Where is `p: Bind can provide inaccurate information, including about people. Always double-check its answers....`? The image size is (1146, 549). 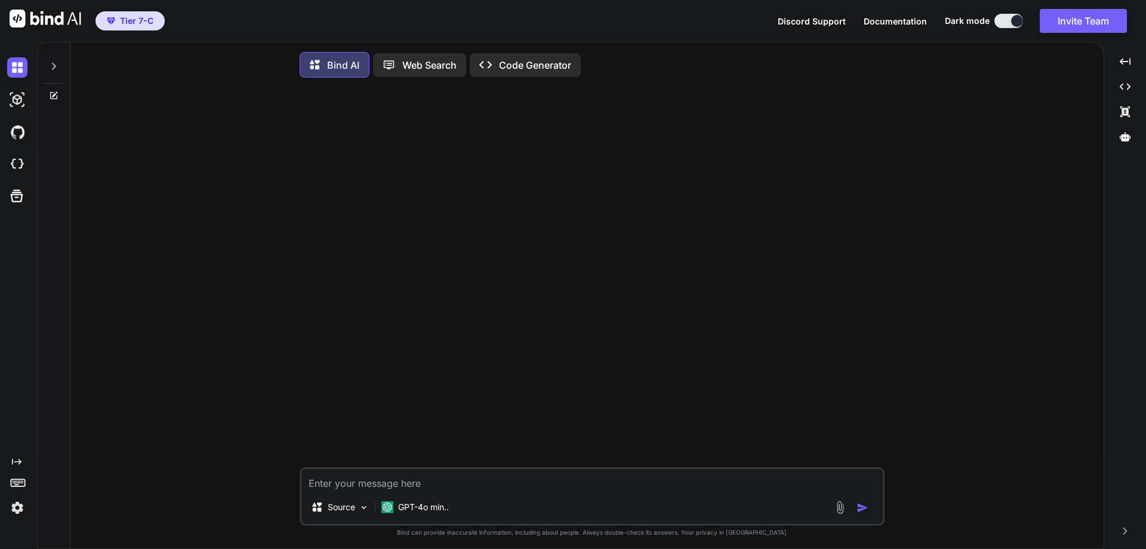 p: Bind can provide inaccurate information, including about people. Always double-check its answers.... is located at coordinates (592, 532).